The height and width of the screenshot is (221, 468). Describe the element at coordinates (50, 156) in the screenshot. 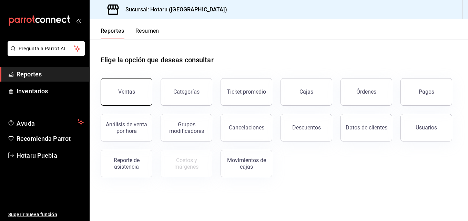

I see `span: Hotaru Puebla` at that location.